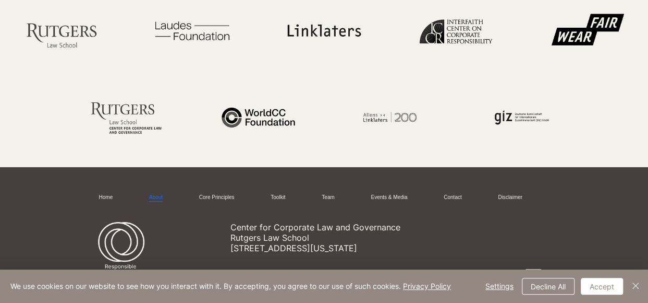 The image size is (648, 303). What do you see at coordinates (500, 286) in the screenshot?
I see `span: Settings` at bounding box center [500, 286].